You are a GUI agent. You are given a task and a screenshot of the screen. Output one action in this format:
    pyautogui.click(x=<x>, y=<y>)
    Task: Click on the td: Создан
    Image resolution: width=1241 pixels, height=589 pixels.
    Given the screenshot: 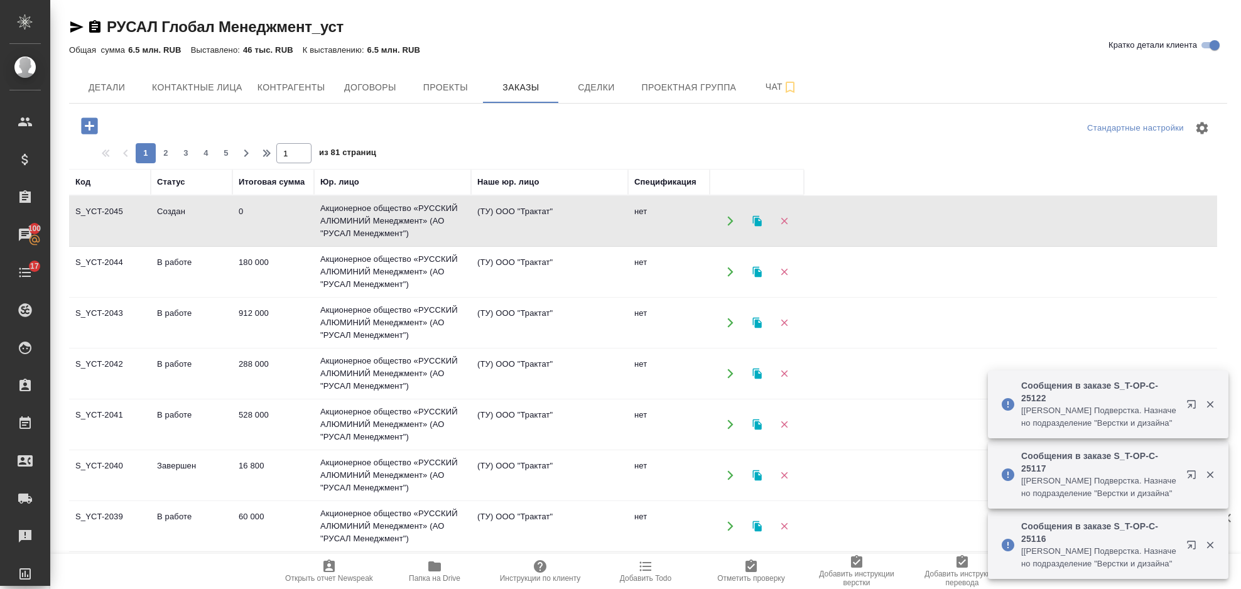 What is the action you would take?
    pyautogui.click(x=192, y=221)
    